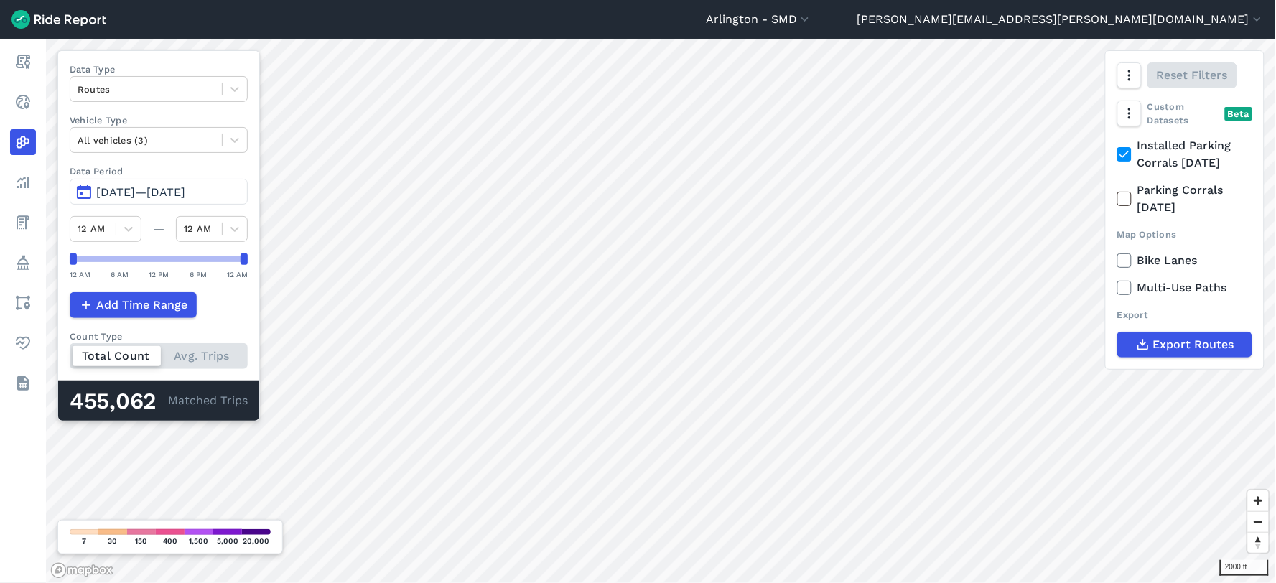 Image resolution: width=1276 pixels, height=583 pixels. Describe the element at coordinates (1259, 501) in the screenshot. I see `button: Zoom in` at that location.